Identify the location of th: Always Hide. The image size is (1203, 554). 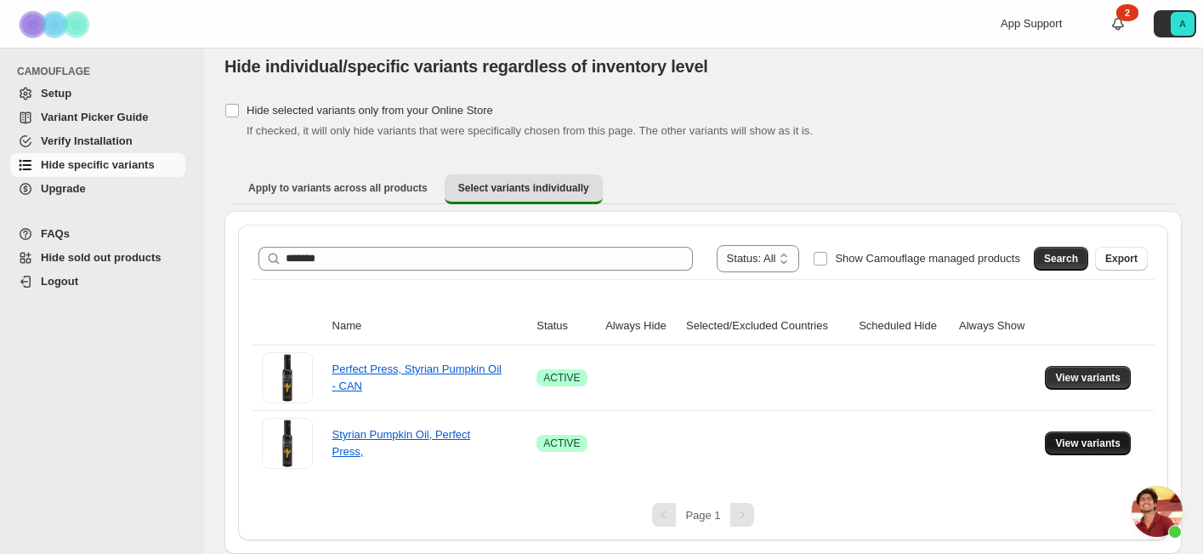
(640, 326).